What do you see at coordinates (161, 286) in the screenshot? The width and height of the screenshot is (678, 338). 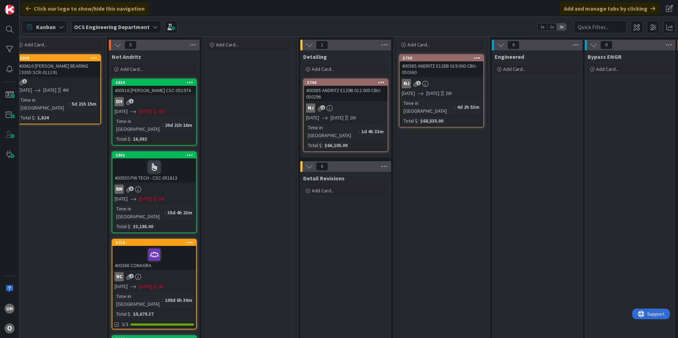 I see `div: 6D` at bounding box center [161, 286].